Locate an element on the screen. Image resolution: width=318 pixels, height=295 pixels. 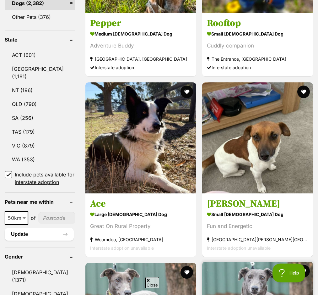
div: Fun and Energetic is located at coordinates (258, 226).